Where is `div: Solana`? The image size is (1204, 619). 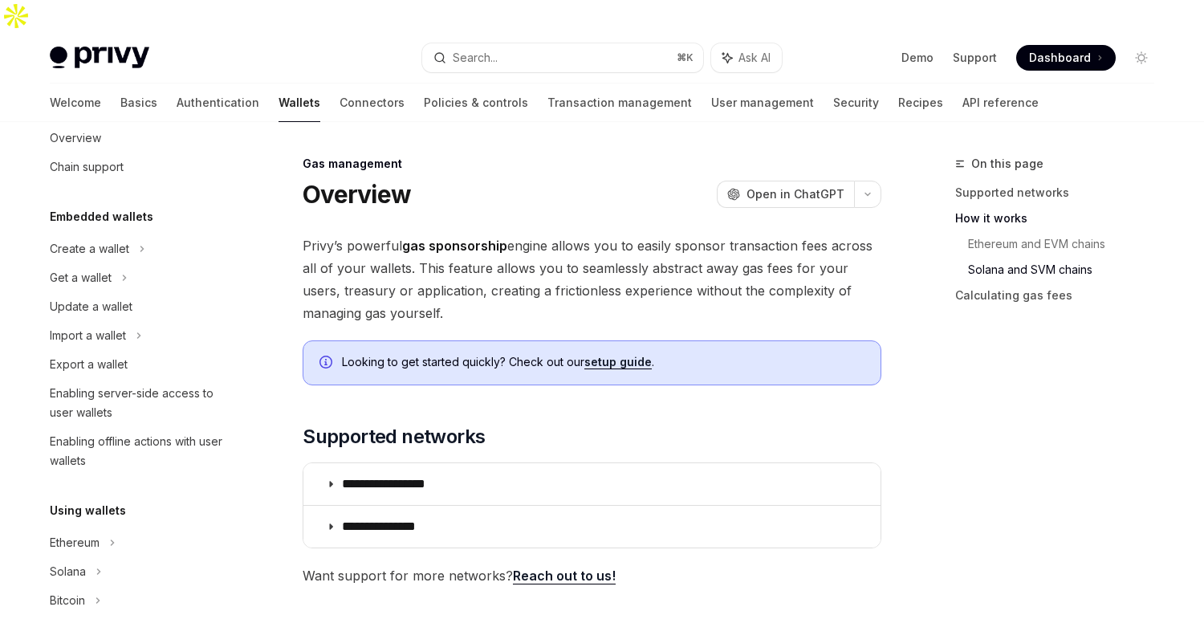
div: Solana is located at coordinates (67, 572).